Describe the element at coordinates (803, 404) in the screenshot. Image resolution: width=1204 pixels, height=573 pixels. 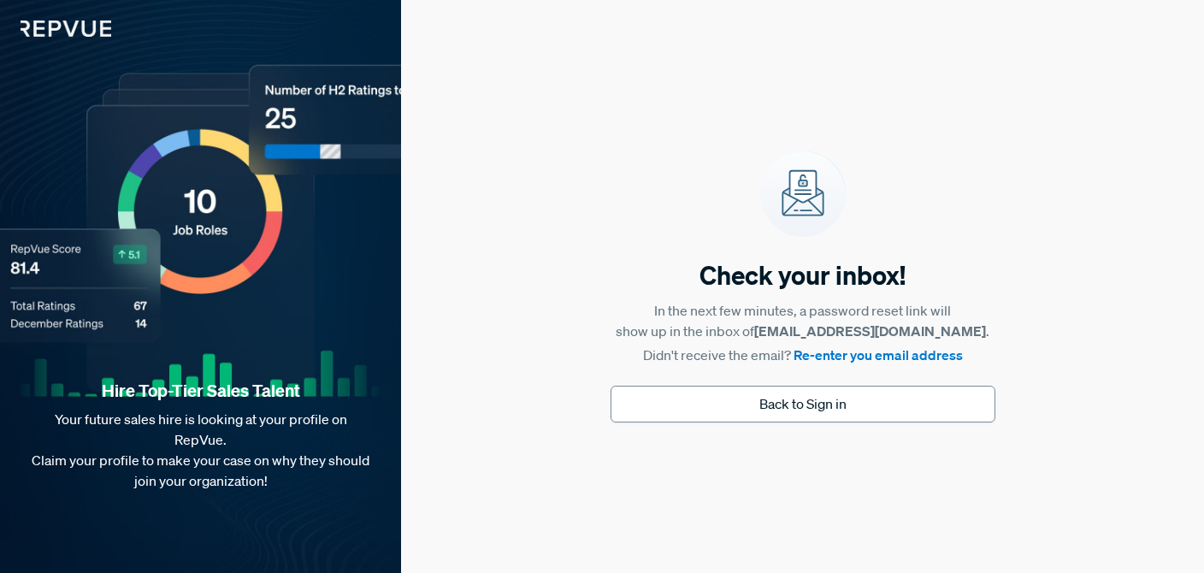
I see `button: Back to Sign in` at that location.